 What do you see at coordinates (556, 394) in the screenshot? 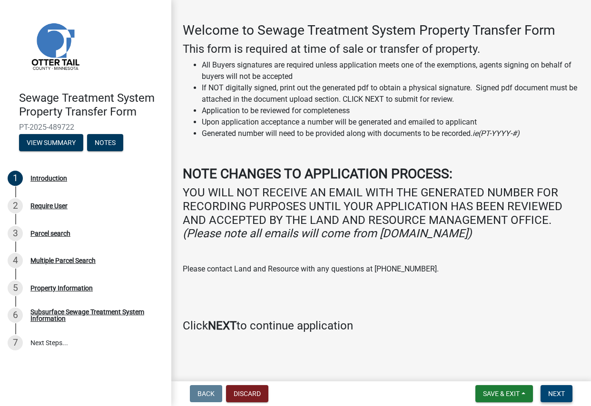
I see `span: Next` at bounding box center [556, 394].